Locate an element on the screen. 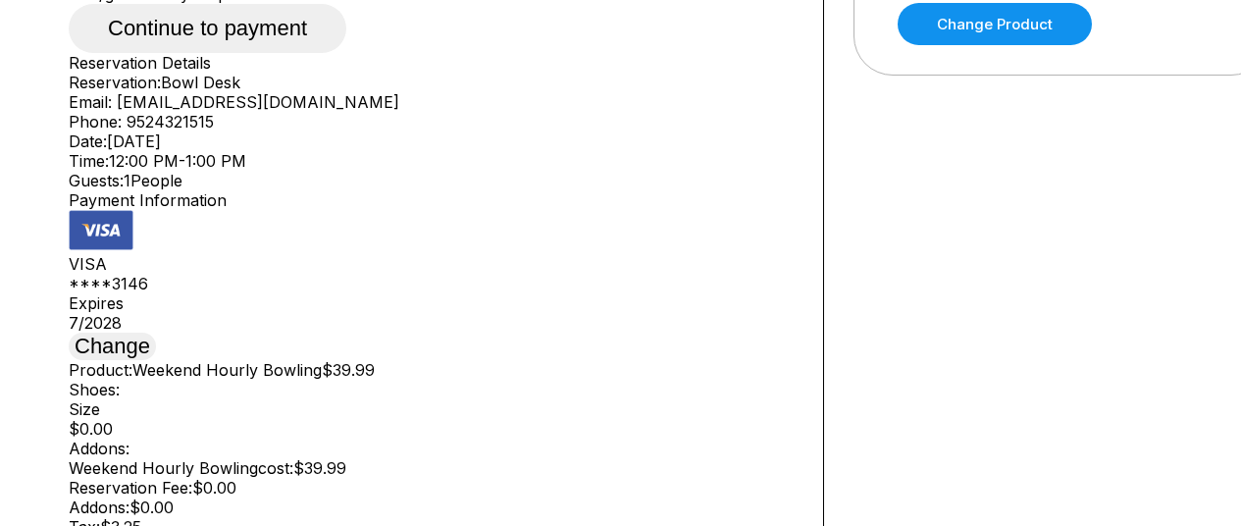 Image resolution: width=1241 pixels, height=526 pixels. div: 7 / 2028 is located at coordinates (431, 323).